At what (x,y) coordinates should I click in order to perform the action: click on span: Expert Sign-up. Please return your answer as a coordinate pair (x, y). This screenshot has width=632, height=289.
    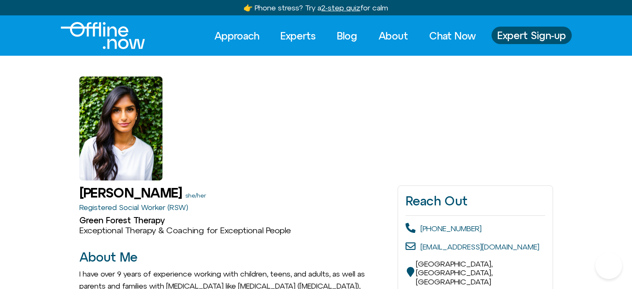
    Looking at the image, I should click on (532, 35).